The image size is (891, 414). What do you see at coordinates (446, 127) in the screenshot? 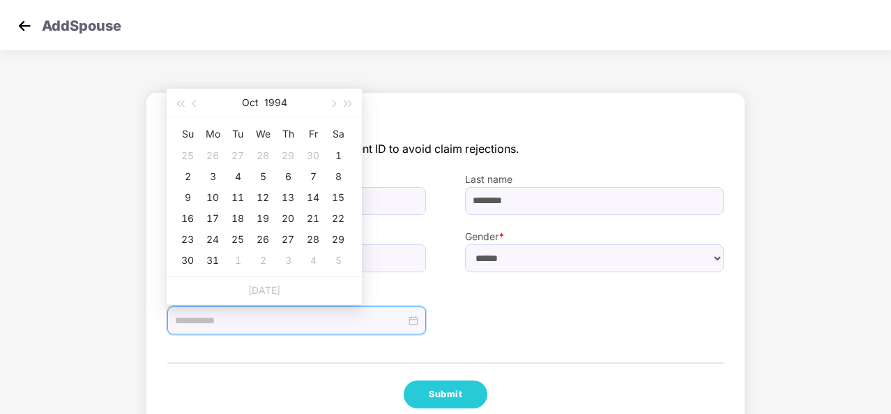
I see `span: Spouse Detail` at bounding box center [446, 127].